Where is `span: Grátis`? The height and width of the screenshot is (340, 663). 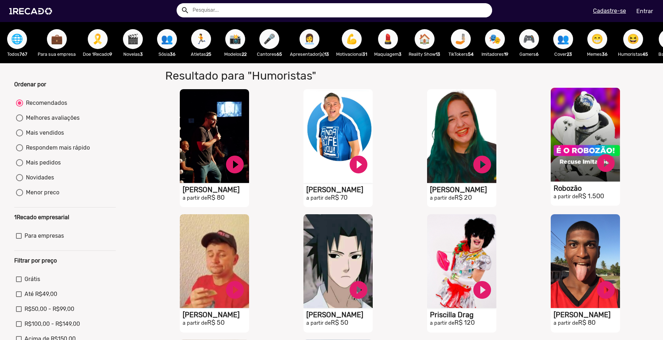
span: Grátis is located at coordinates (32, 279).